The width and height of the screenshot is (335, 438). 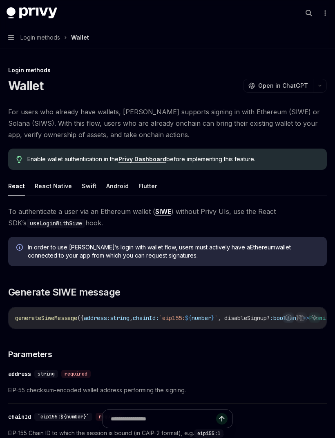 What do you see at coordinates (167, 391) in the screenshot?
I see `span: EIP-55 checksum-encoded wallet address performing the signing.` at bounding box center [167, 391].